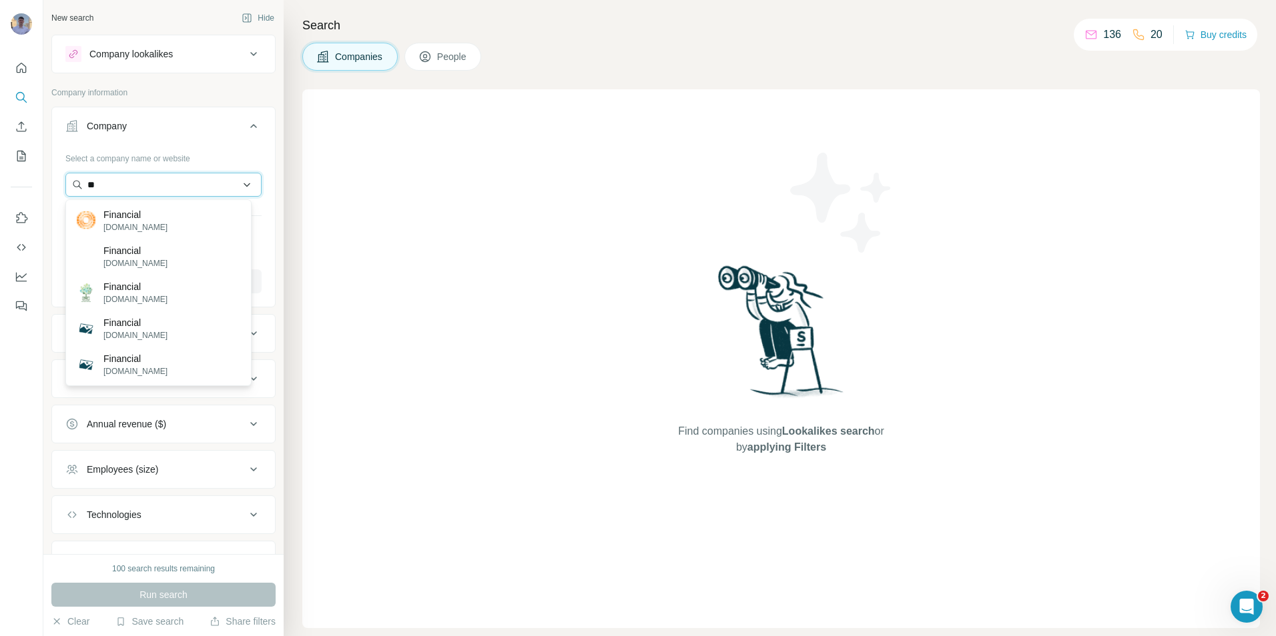  What do you see at coordinates (21, 277) in the screenshot?
I see `button: Dashboard` at bounding box center [21, 277].